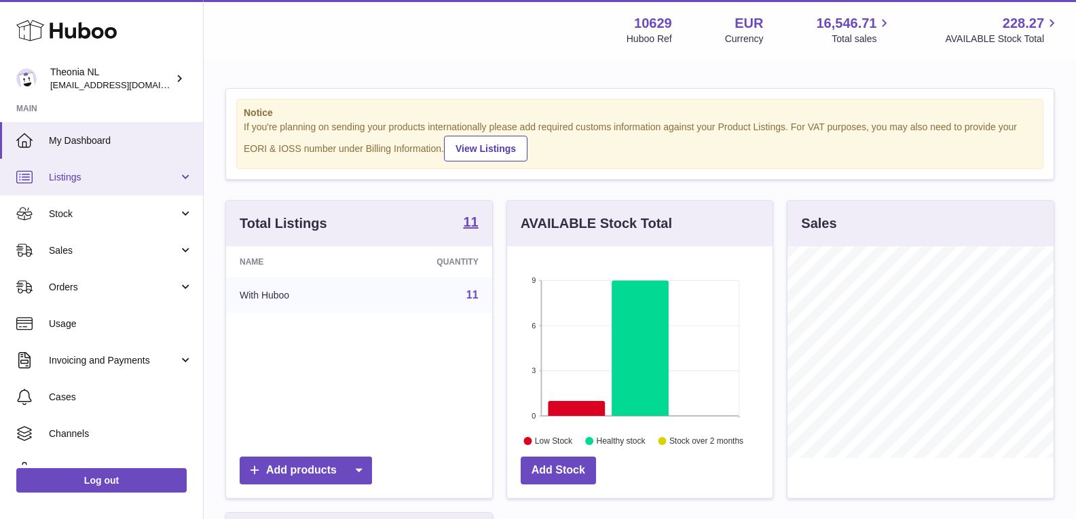  I want to click on div: Theonia NL, so click(111, 79).